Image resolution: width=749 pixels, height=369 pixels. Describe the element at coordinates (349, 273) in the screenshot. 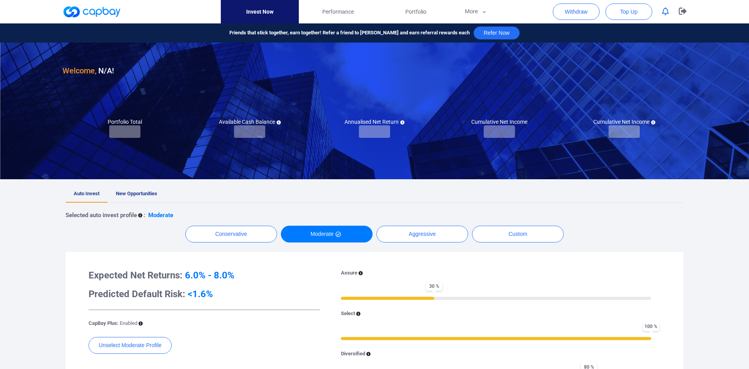

I see `p: Assure` at that location.